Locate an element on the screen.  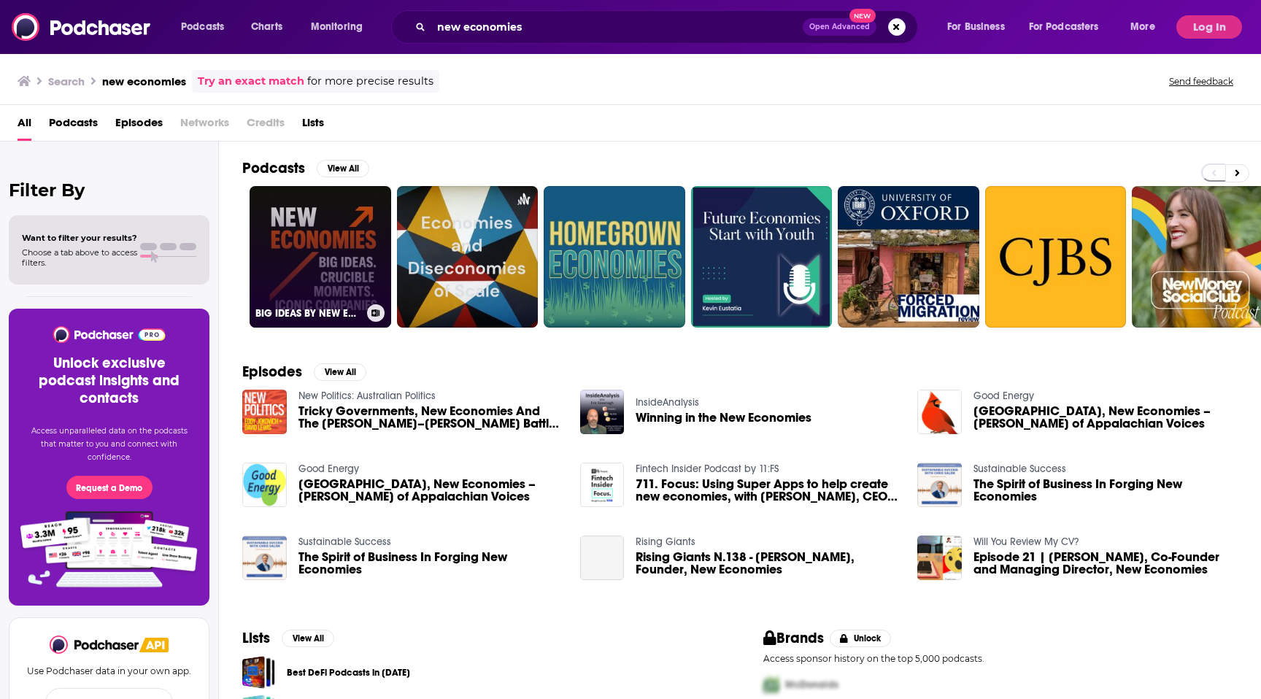
span: Networks is located at coordinates (204, 125).